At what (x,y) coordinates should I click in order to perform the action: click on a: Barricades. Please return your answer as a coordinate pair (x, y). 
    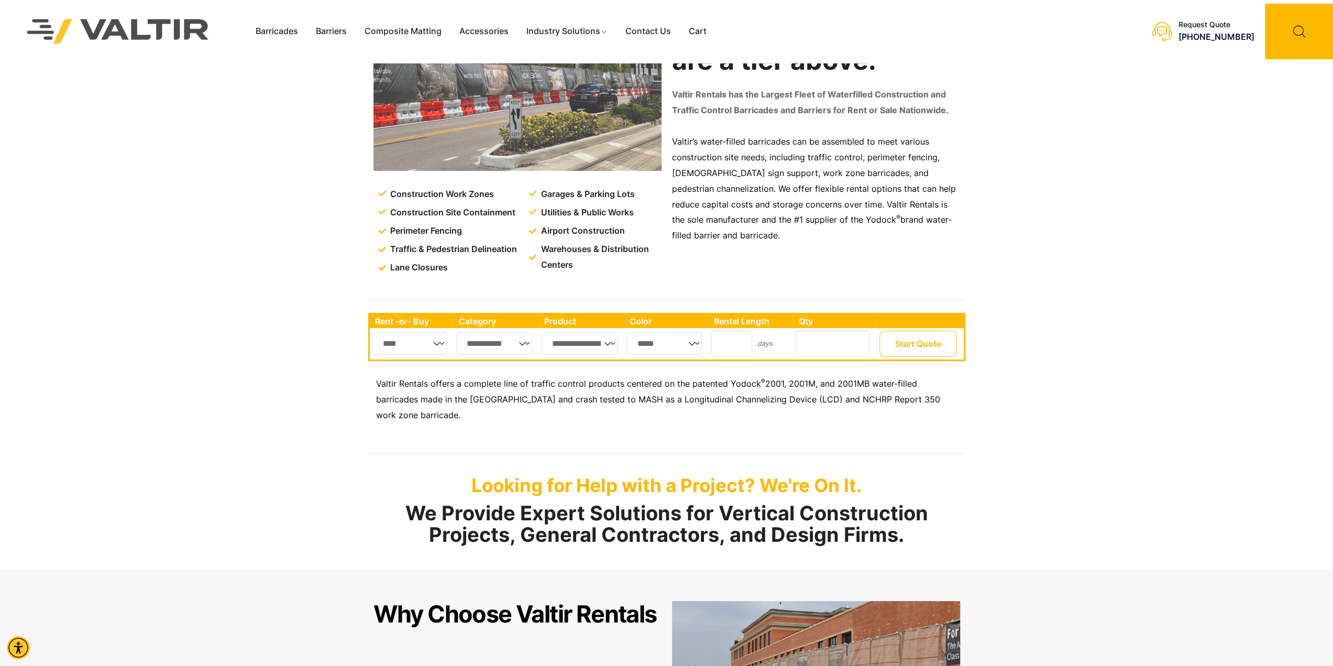
    Looking at the image, I should click on (277, 31).